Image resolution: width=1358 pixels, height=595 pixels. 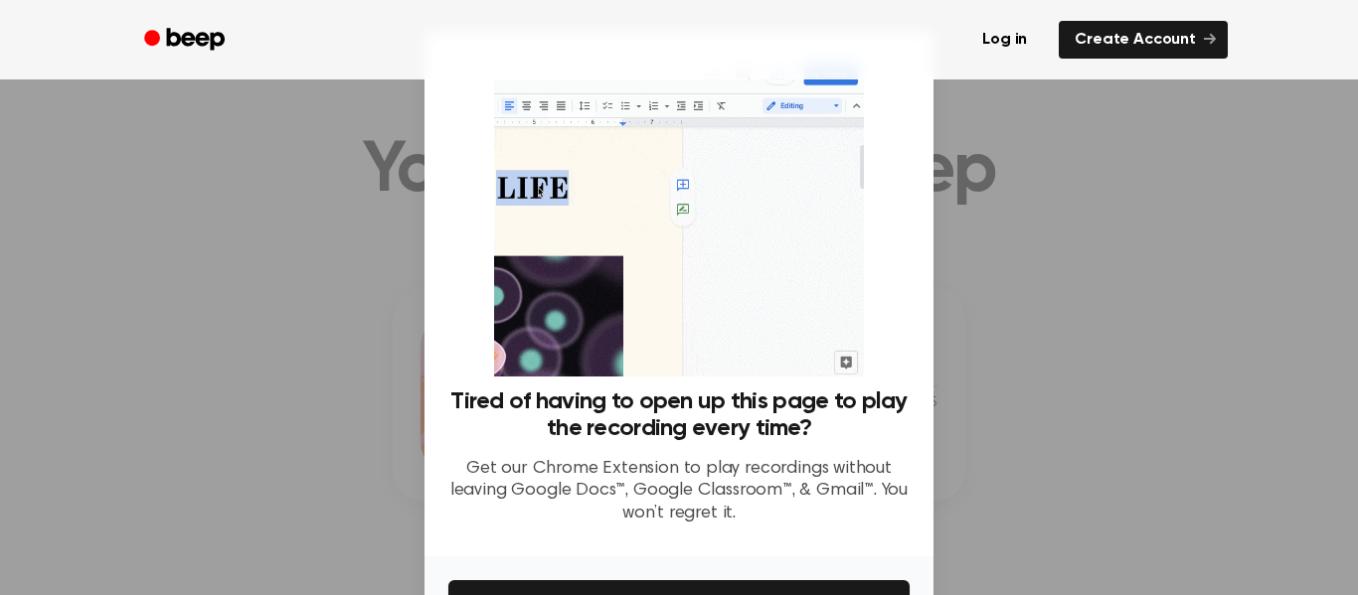 What do you see at coordinates (186, 40) in the screenshot?
I see `a: Beep` at bounding box center [186, 40].